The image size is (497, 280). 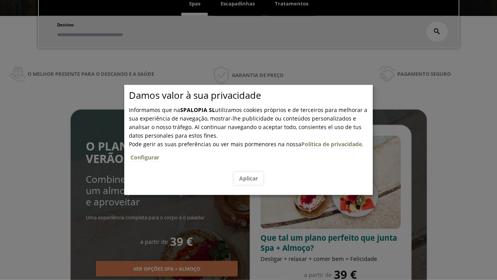 What do you see at coordinates (332, 144) in the screenshot?
I see `a: Política de privacidade` at bounding box center [332, 144].